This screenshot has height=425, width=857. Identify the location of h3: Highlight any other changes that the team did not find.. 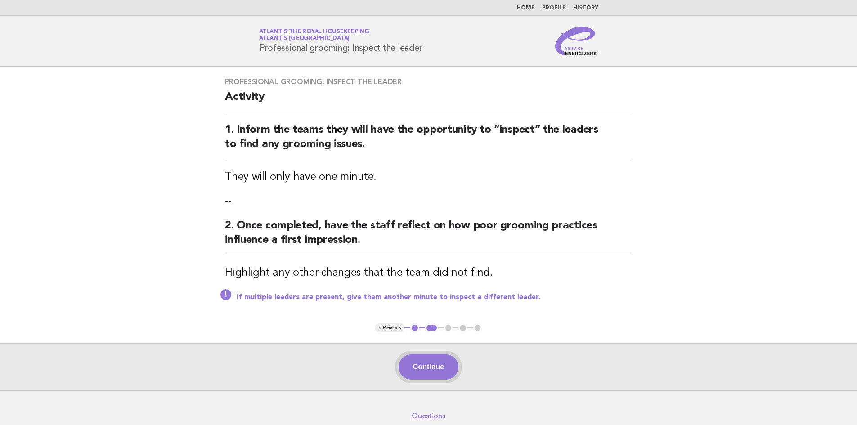
(428, 273).